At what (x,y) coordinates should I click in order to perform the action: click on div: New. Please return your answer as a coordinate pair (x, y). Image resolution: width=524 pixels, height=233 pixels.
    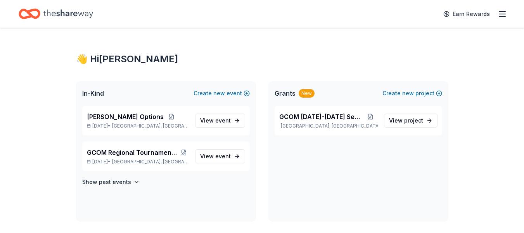
    Looking at the image, I should click on (307, 93).